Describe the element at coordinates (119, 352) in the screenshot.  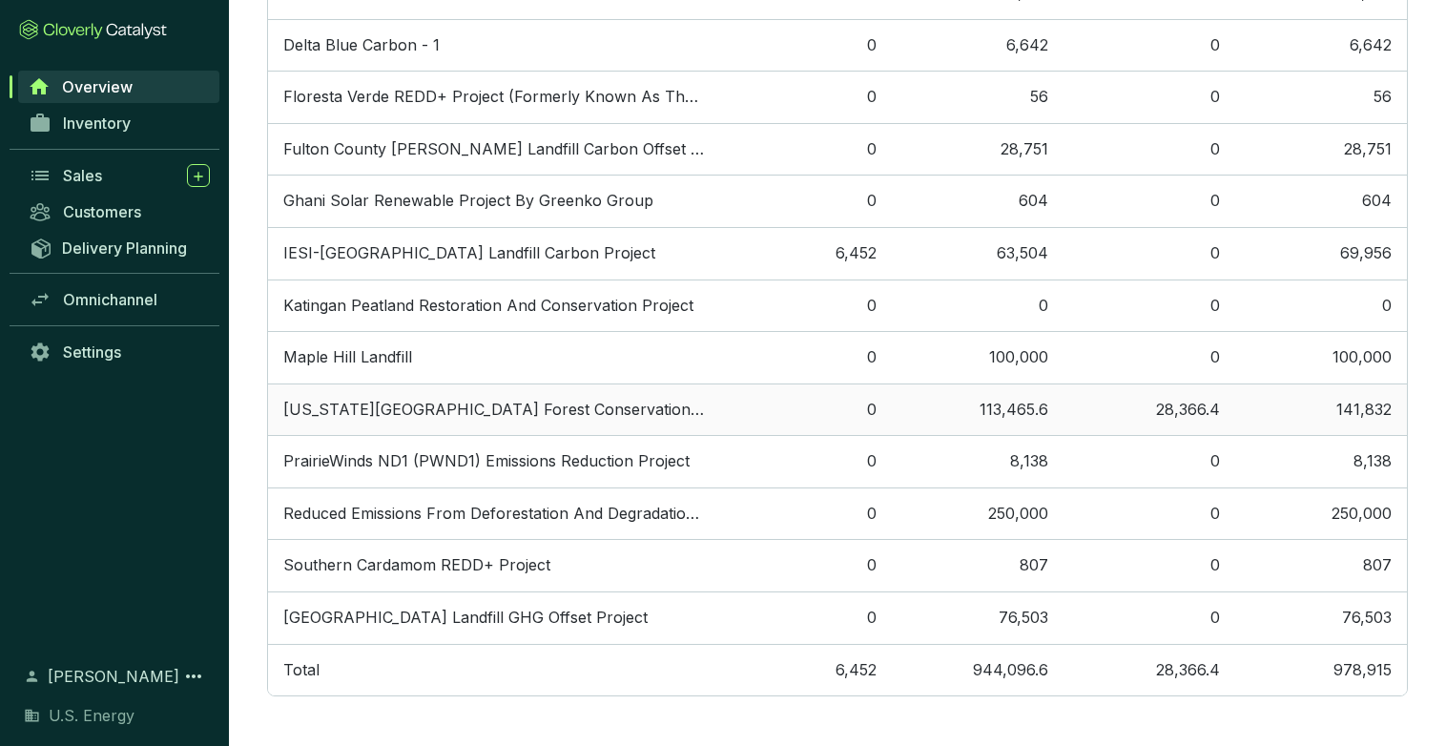
I see `a: Settings` at that location.